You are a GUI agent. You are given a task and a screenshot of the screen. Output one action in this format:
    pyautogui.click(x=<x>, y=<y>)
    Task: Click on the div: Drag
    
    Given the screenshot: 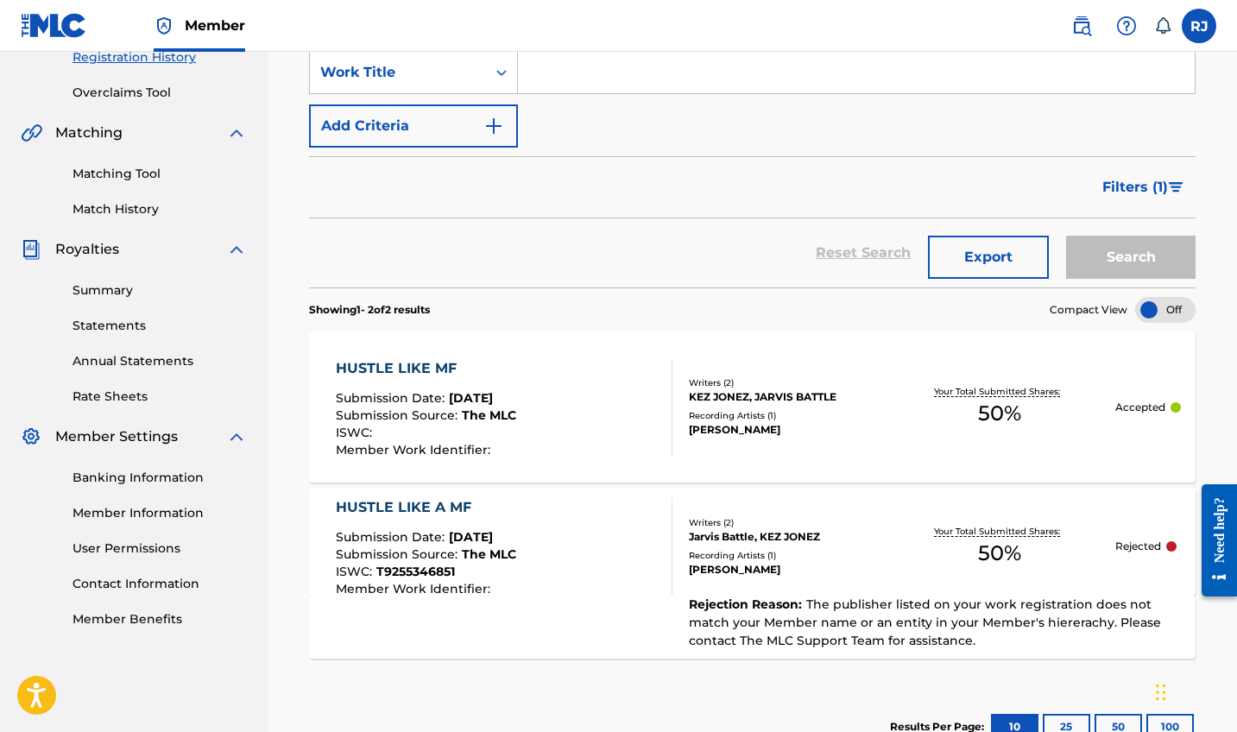 What is the action you would take?
    pyautogui.click(x=1161, y=692)
    